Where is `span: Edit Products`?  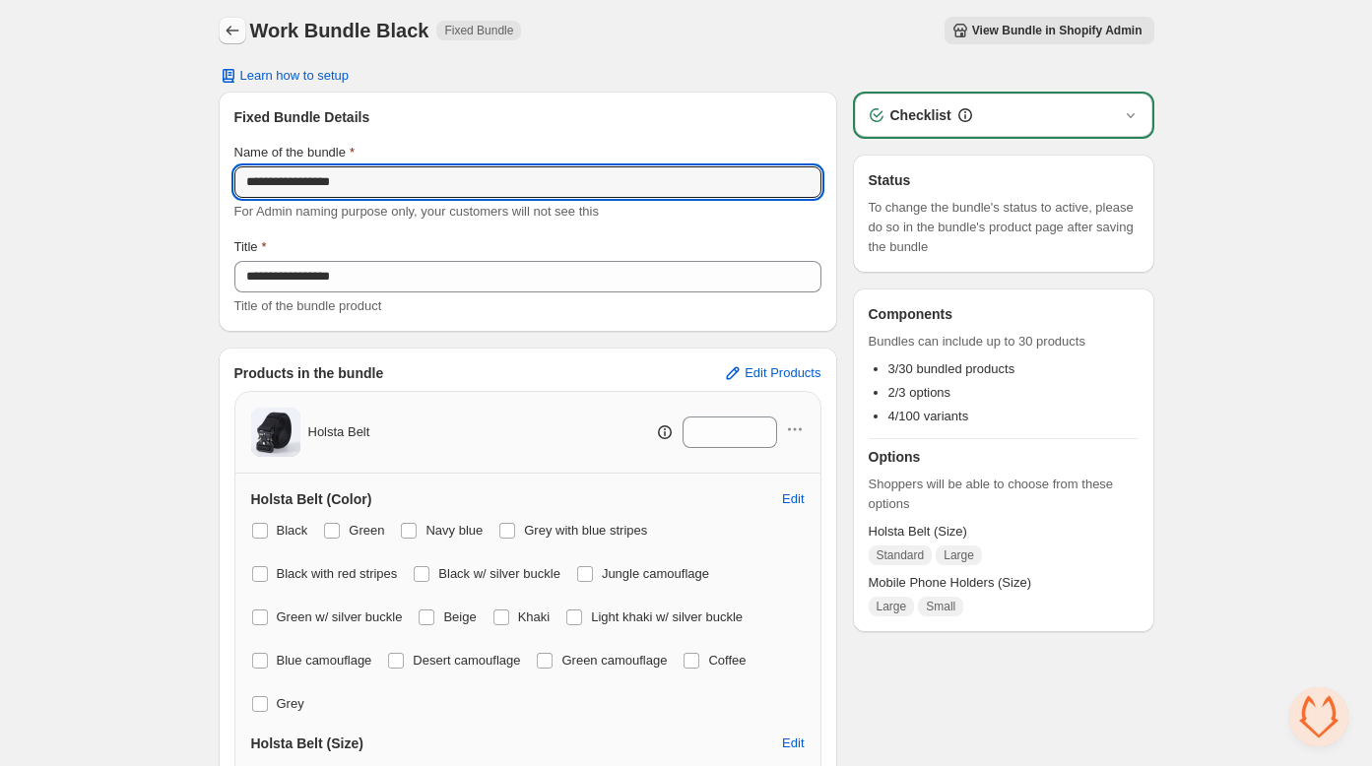 span: Edit Products is located at coordinates (782, 373).